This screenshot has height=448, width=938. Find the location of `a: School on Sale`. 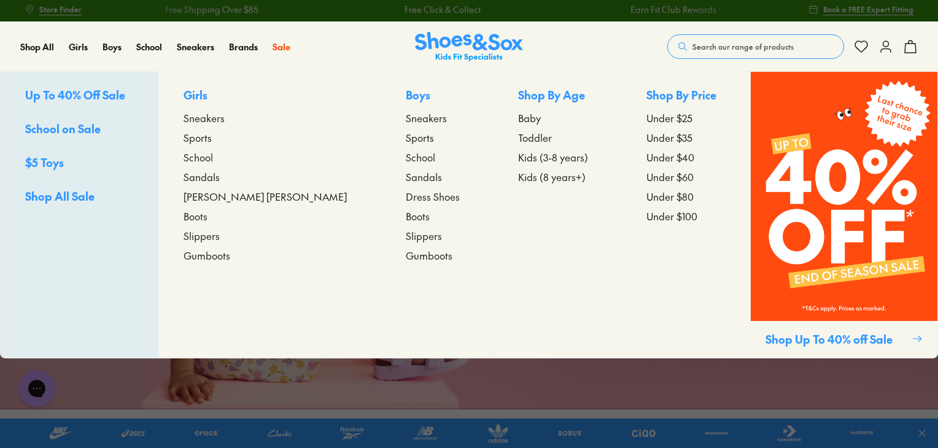

a: School on Sale is located at coordinates (79, 129).